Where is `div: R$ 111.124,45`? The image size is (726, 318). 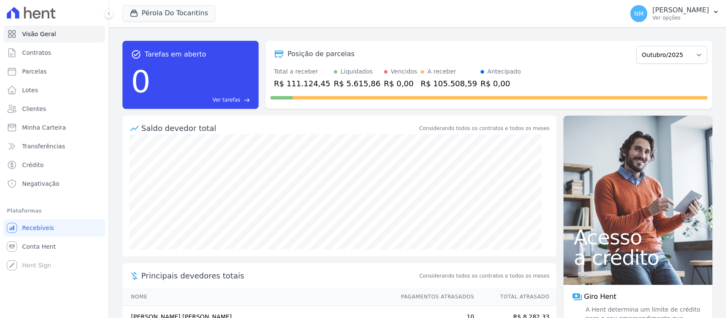 div: R$ 111.124,45 is located at coordinates (302, 83).